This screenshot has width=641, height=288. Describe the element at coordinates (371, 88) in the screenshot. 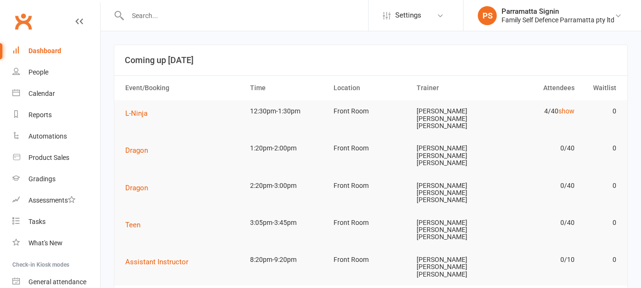

I see `th: Location` at that location.